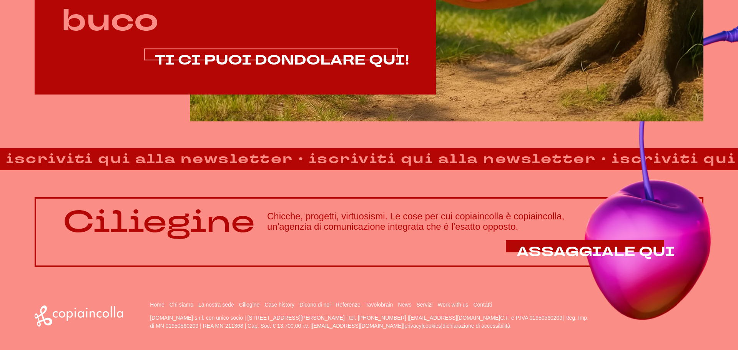  I want to click on a: privacy, so click(413, 326).